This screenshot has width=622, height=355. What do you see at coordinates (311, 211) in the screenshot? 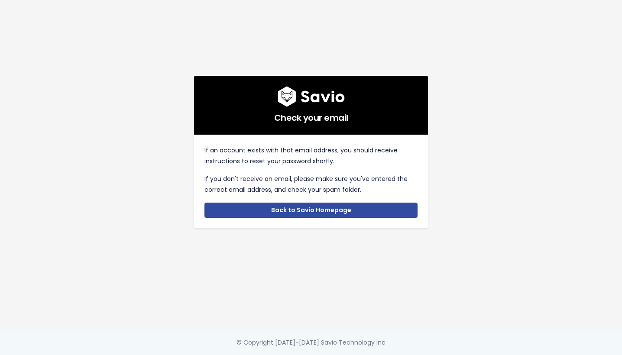
I see `a: Back to Savio Homepage` at bounding box center [311, 211].